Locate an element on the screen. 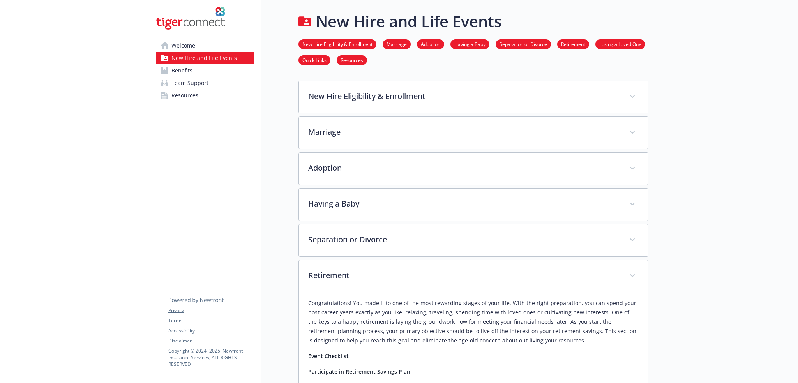  span: Welcome is located at coordinates (183, 46).